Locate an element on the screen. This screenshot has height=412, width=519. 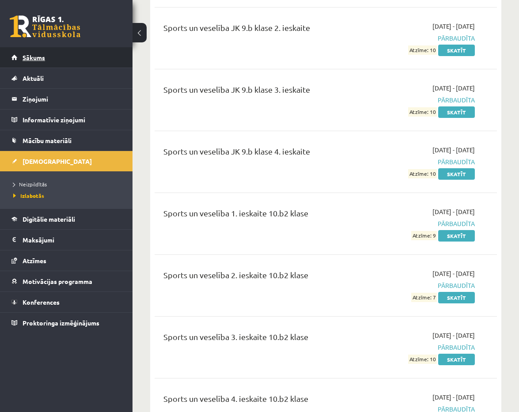
div: Sports un veselība 1. ieskaite 10.b2 klase is located at coordinates (265, 215).